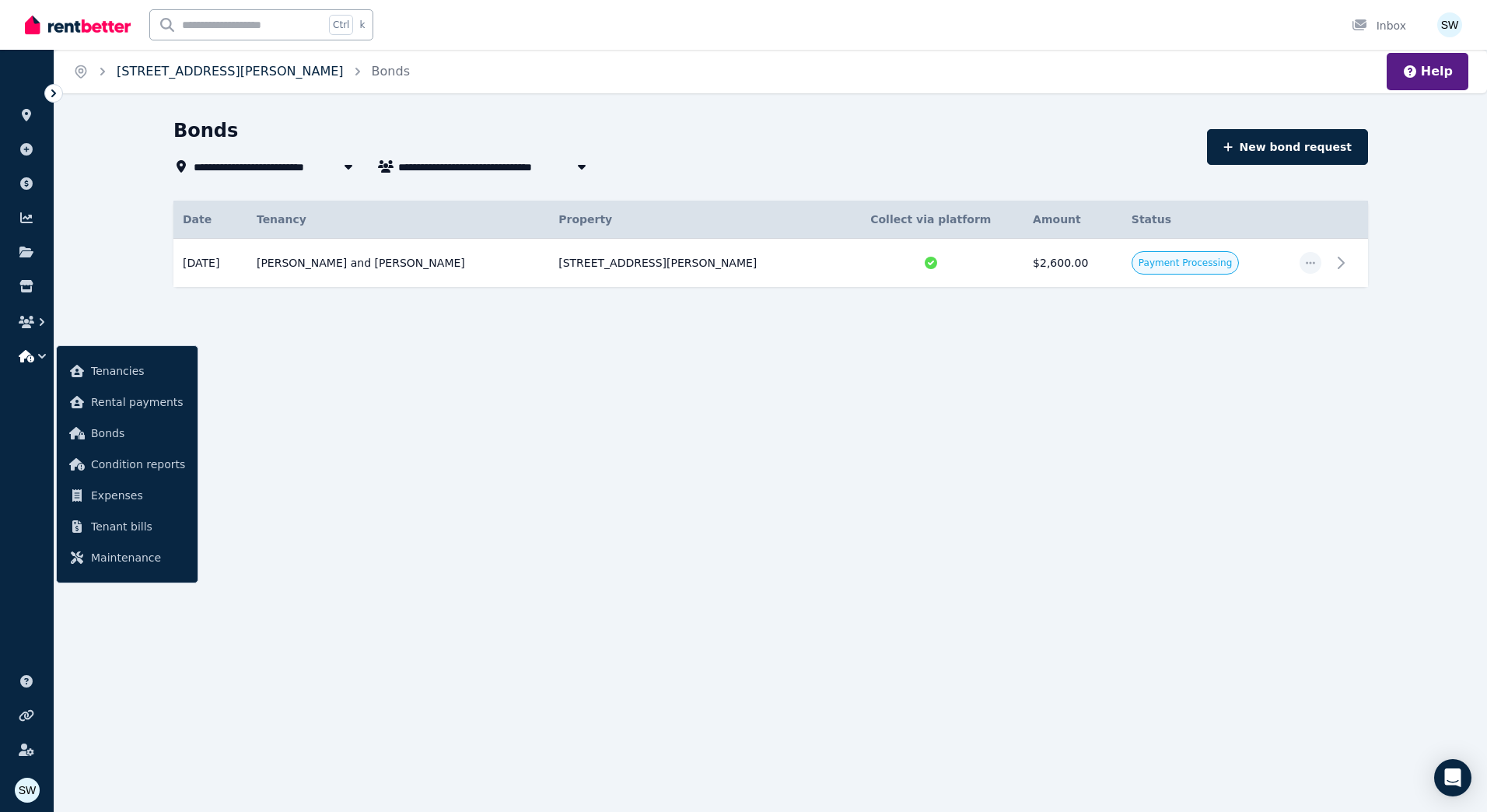 The image size is (1487, 812). What do you see at coordinates (77, 25) in the screenshot?
I see `img: RentBetter` at bounding box center [77, 25].